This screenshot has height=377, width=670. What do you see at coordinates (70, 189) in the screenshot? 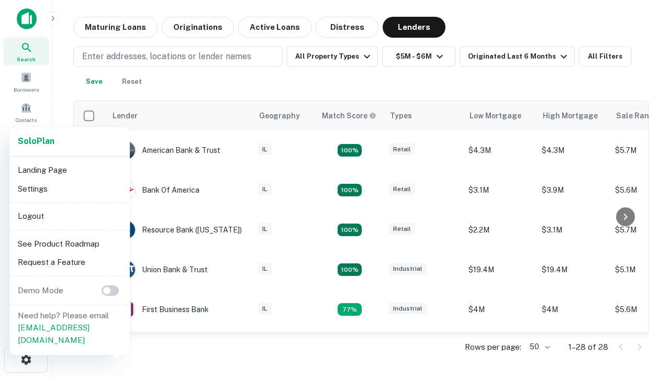
I see `li: Settings` at bounding box center [70, 189].